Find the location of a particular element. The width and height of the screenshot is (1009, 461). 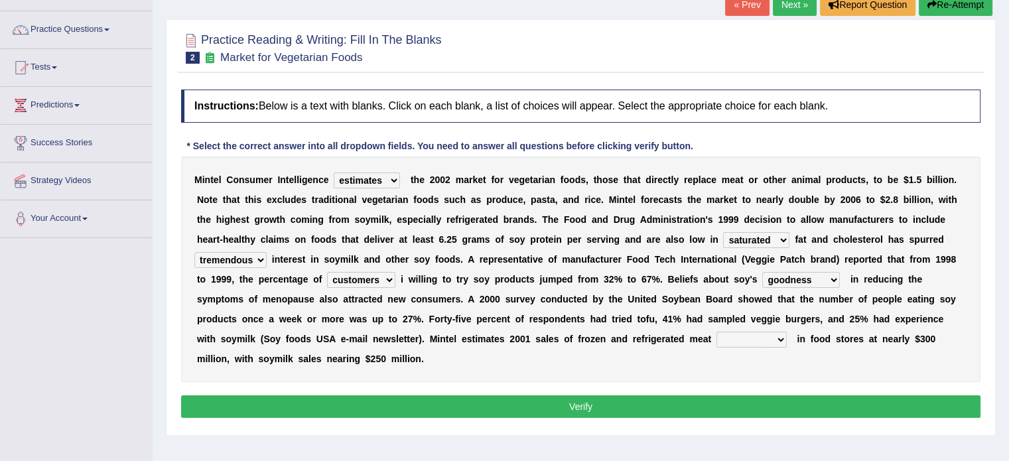

a: Your Account is located at coordinates (76, 217).